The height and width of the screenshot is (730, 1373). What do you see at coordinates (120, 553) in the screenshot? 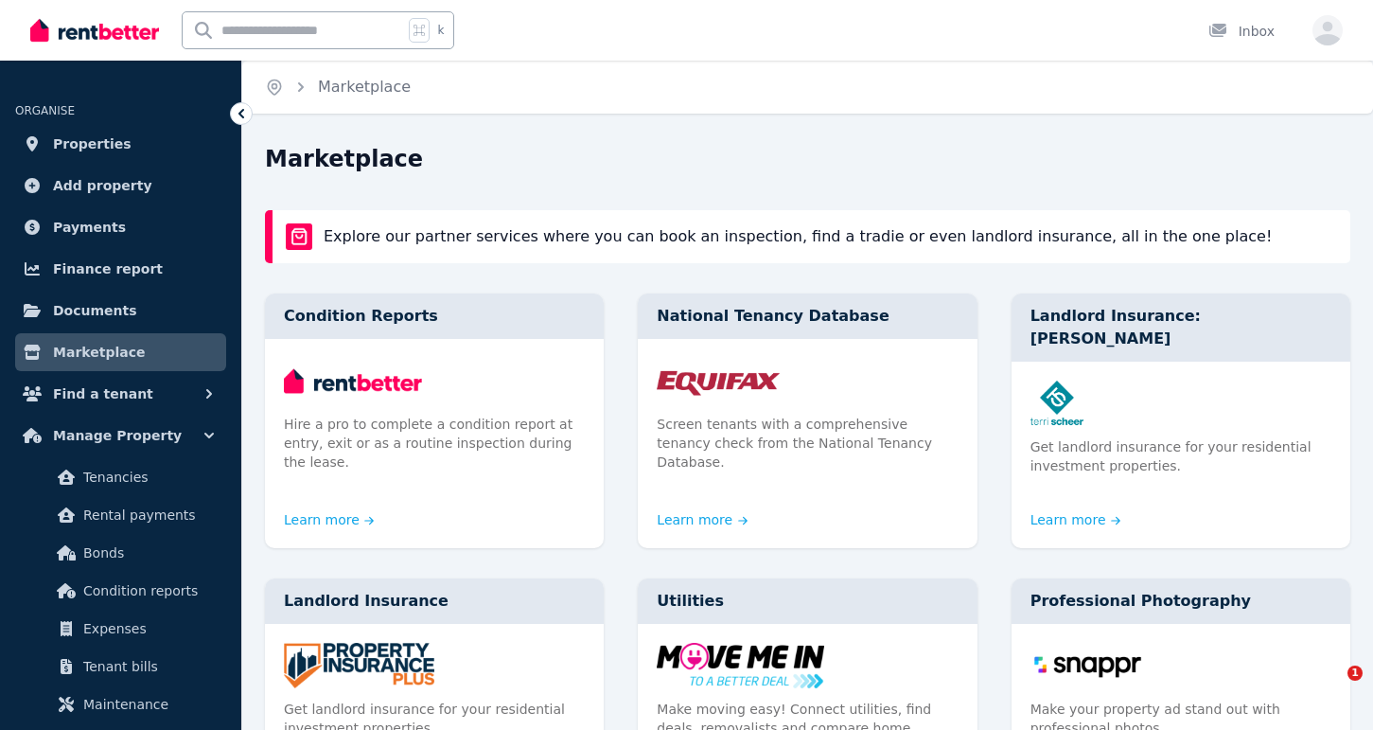
I see `a: Bonds` at bounding box center [120, 553].